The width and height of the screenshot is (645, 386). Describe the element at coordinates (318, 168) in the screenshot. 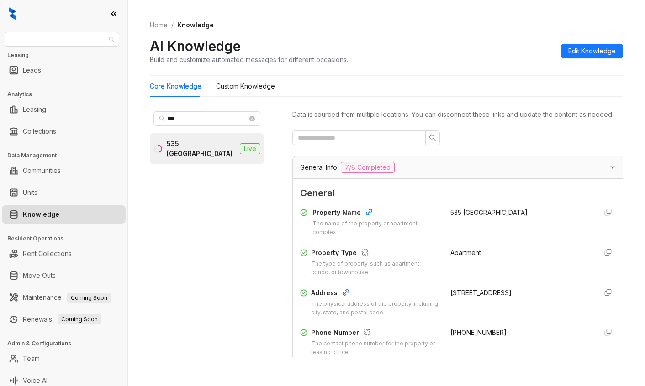

I see `span: General Info` at that location.